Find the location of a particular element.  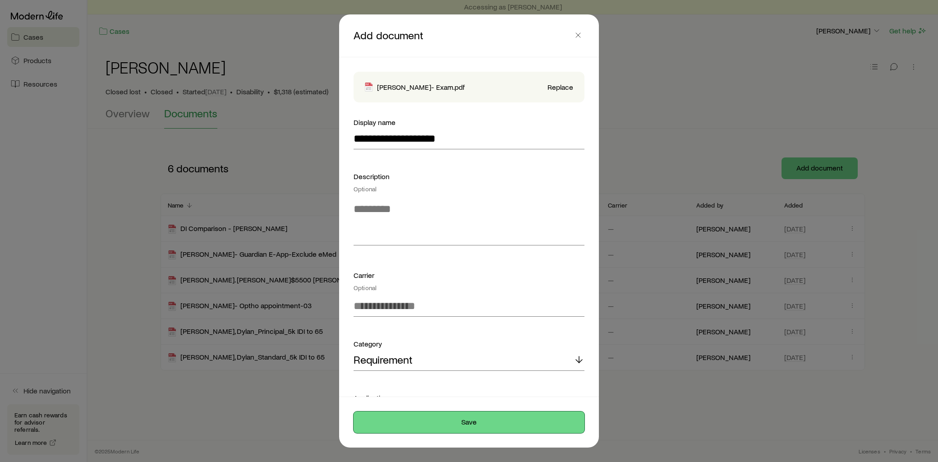

button: Save is located at coordinates (469, 422).